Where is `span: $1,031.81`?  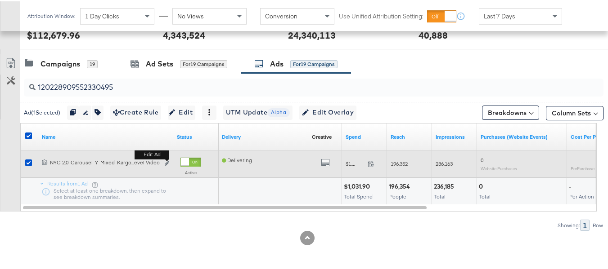 span: $1,031.81 is located at coordinates (354, 162).